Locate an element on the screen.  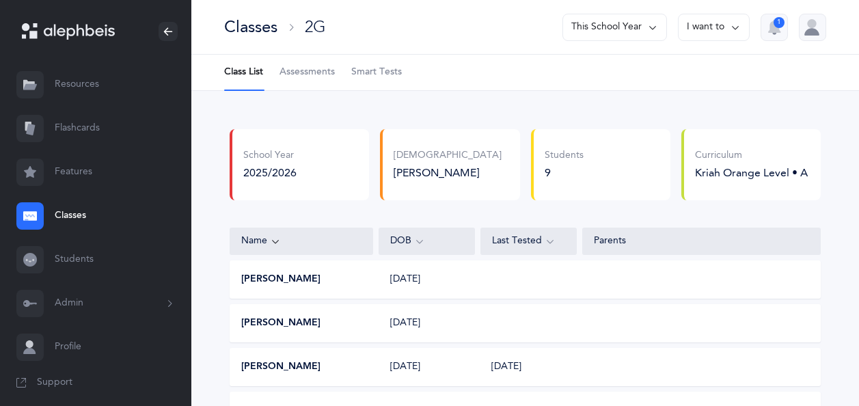
div: 2025/2026 is located at coordinates (270, 173).